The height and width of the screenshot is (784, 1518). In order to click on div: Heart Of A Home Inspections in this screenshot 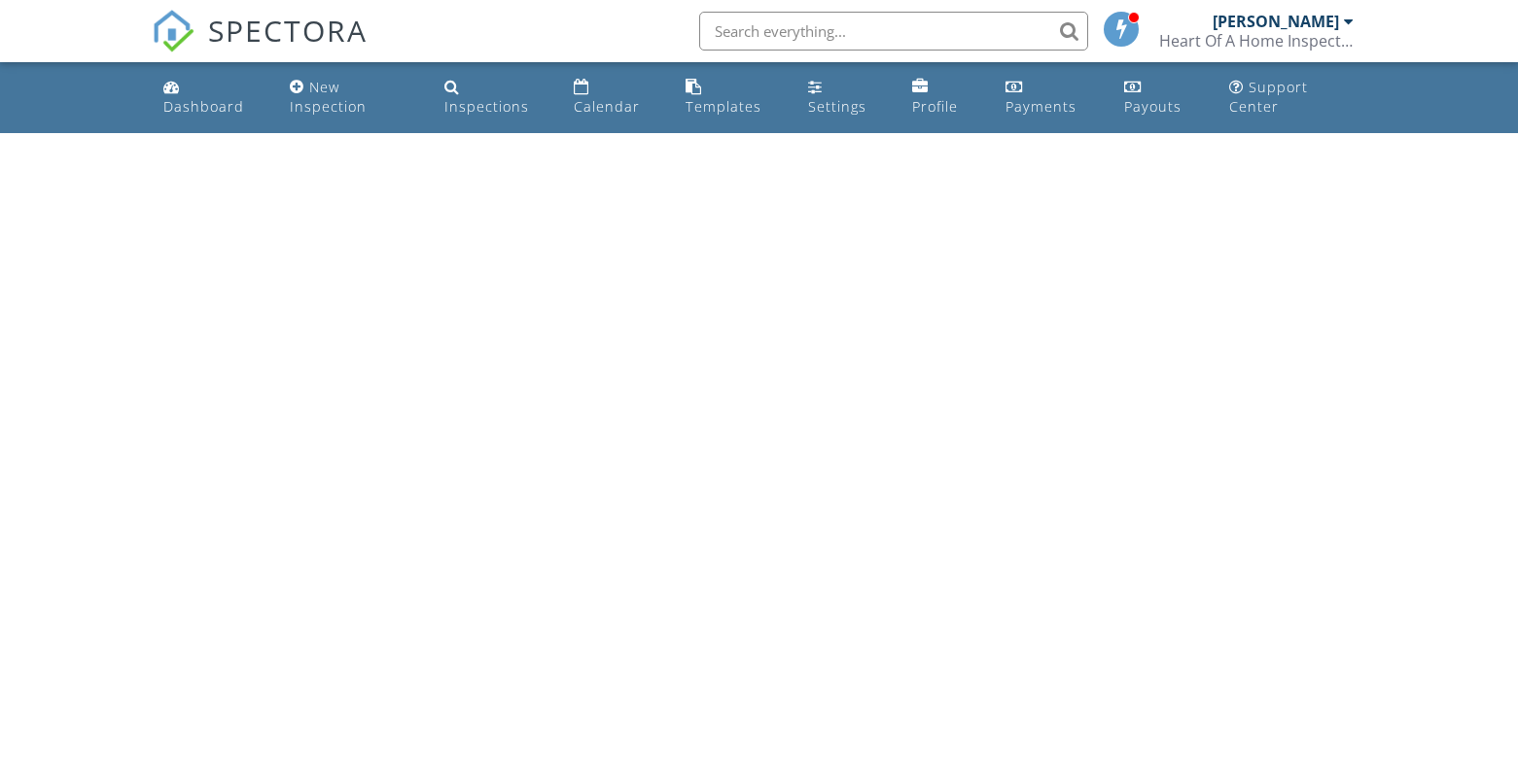, I will do `click(1256, 41)`.